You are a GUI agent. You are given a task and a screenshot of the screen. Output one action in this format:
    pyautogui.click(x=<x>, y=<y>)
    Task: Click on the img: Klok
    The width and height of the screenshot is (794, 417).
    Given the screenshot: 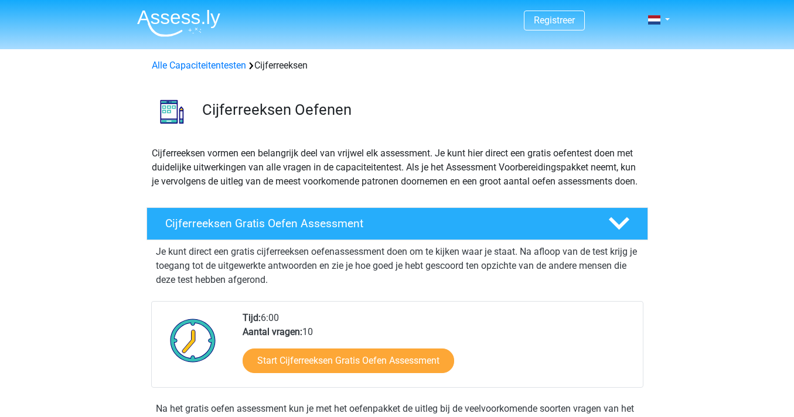 What is the action you would take?
    pyautogui.click(x=193, y=341)
    